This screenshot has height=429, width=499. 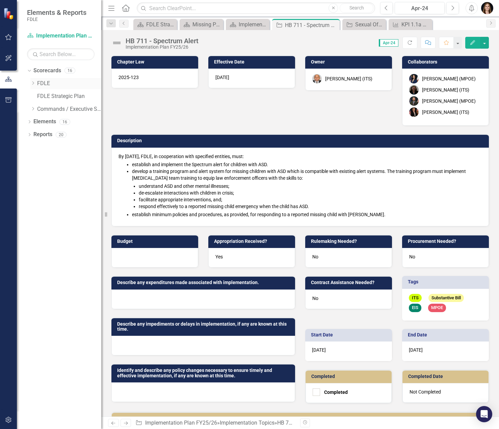 I want to click on button: Search, so click(x=357, y=8).